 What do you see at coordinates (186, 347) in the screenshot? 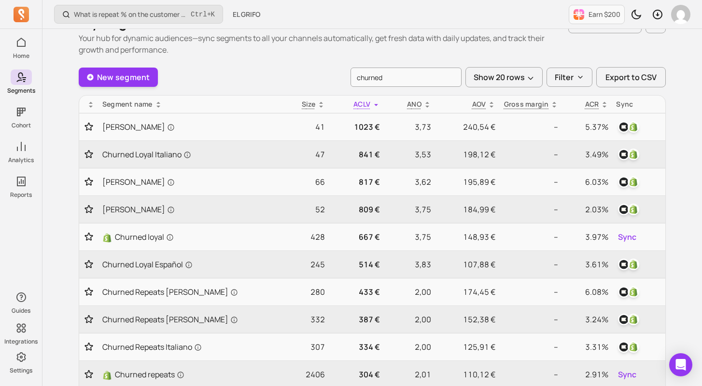
I see `a: Churned Repeats Italiano` at bounding box center [186, 347].